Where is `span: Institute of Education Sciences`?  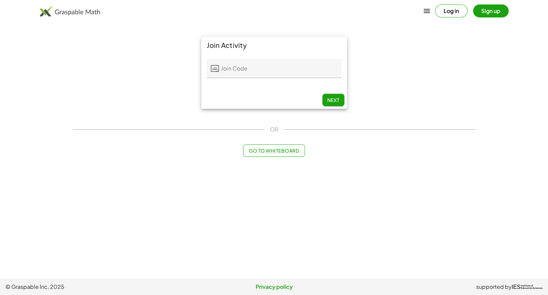
span: Institute of Education Sciences is located at coordinates (531, 287).